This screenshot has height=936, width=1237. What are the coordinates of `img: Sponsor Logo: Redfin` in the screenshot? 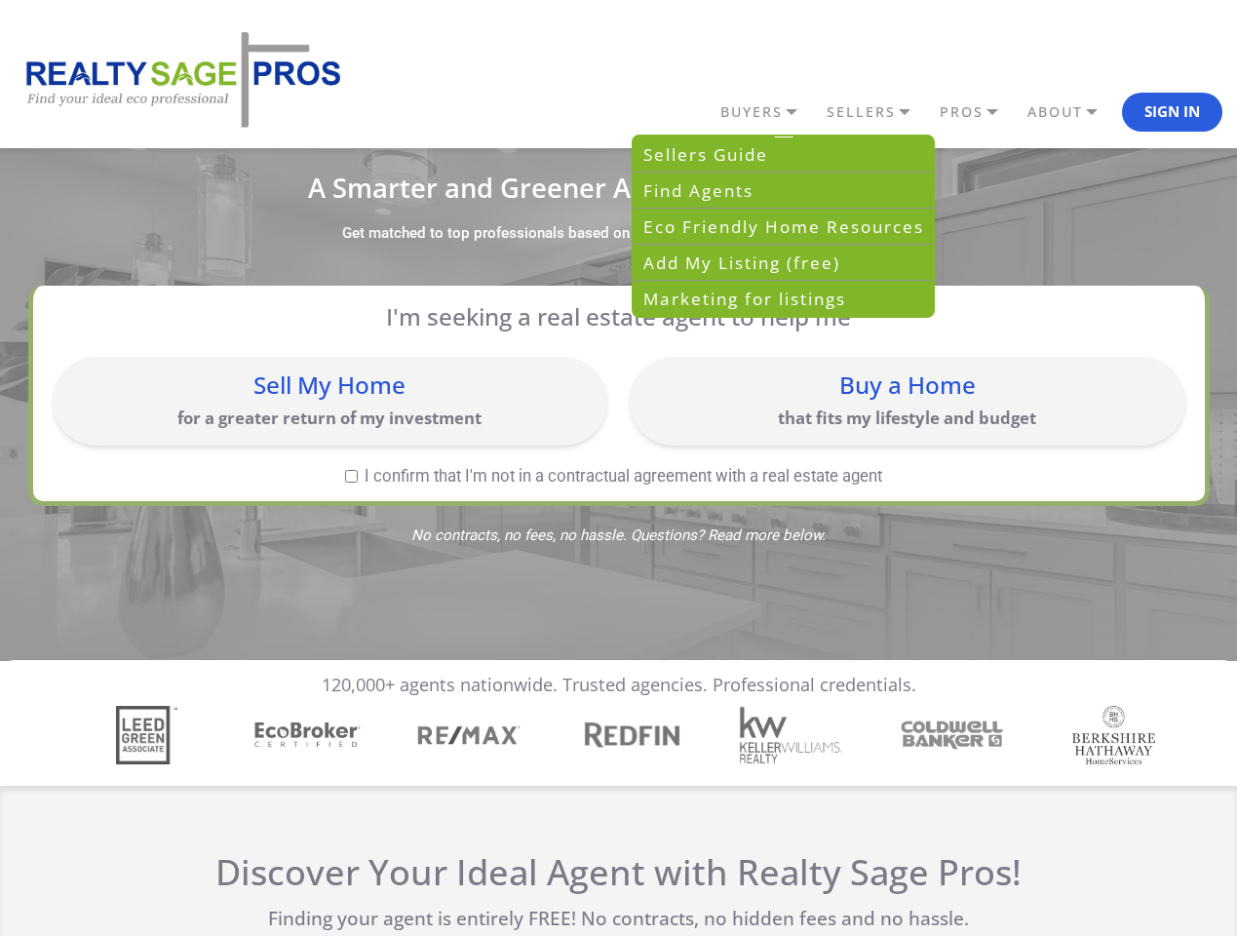 It's located at (630, 734).